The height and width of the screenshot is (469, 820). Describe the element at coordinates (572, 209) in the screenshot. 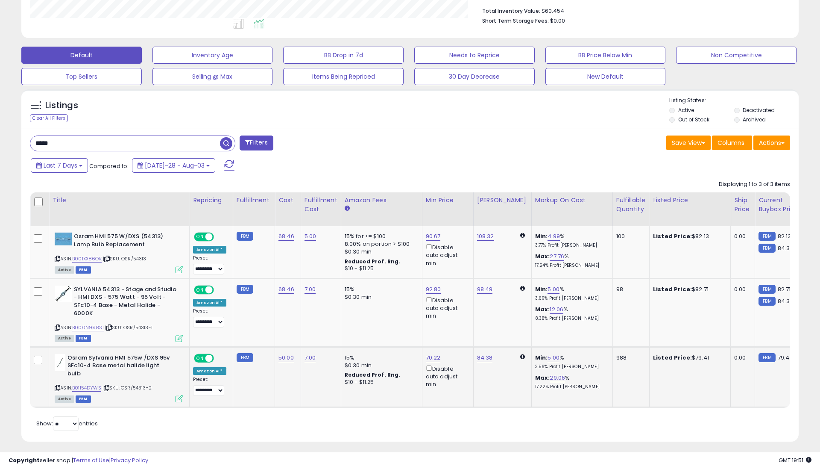

I see `th: The percentage added to the cost of goods (COGS) that forms the calculator for Min & Max prices.` at that location.